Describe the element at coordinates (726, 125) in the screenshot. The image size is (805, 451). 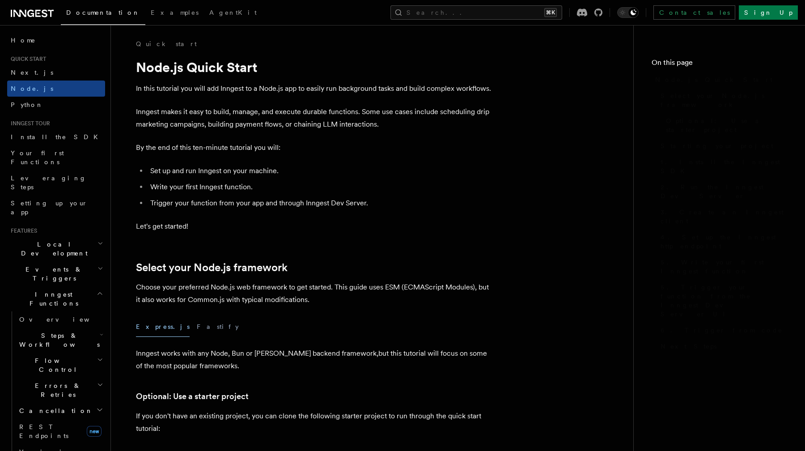
I see `span: Optional: Use a starter project` at that location.